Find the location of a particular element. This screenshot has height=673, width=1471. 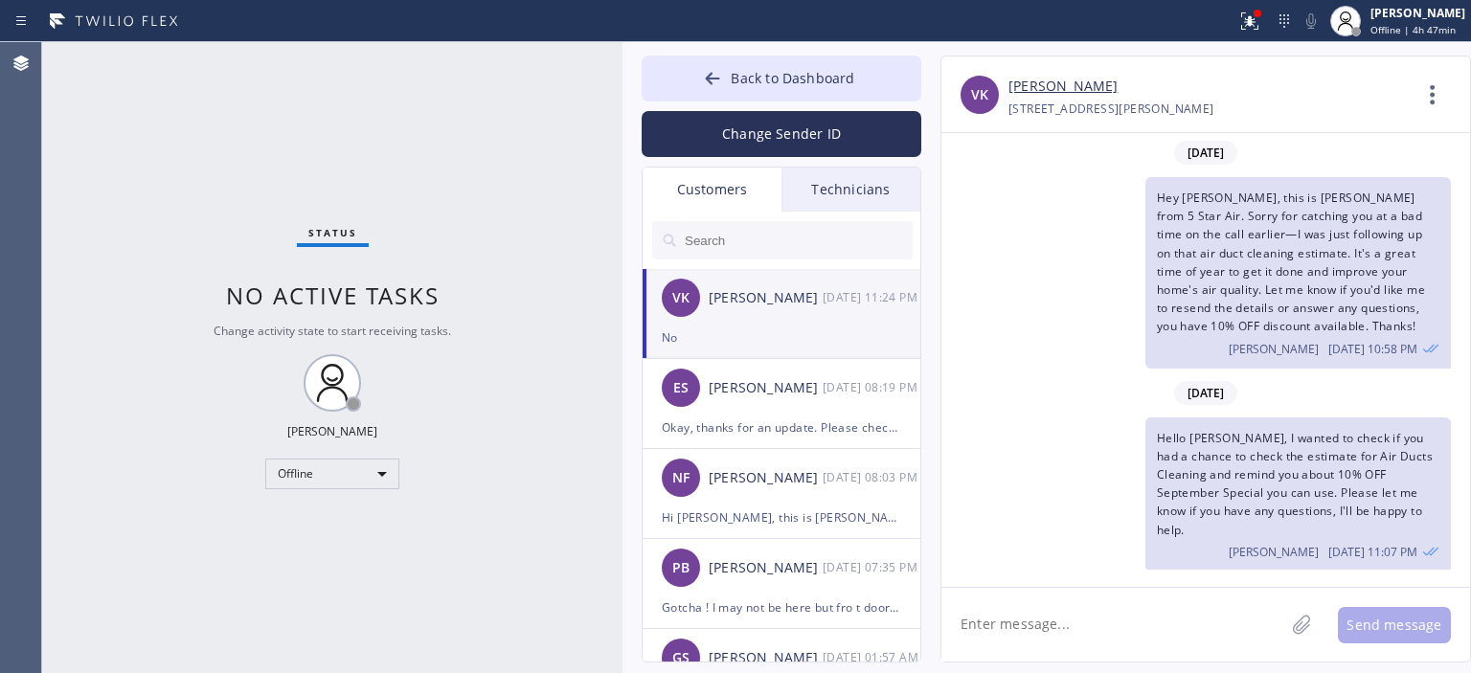

span: No active tasks is located at coordinates (332, 295).